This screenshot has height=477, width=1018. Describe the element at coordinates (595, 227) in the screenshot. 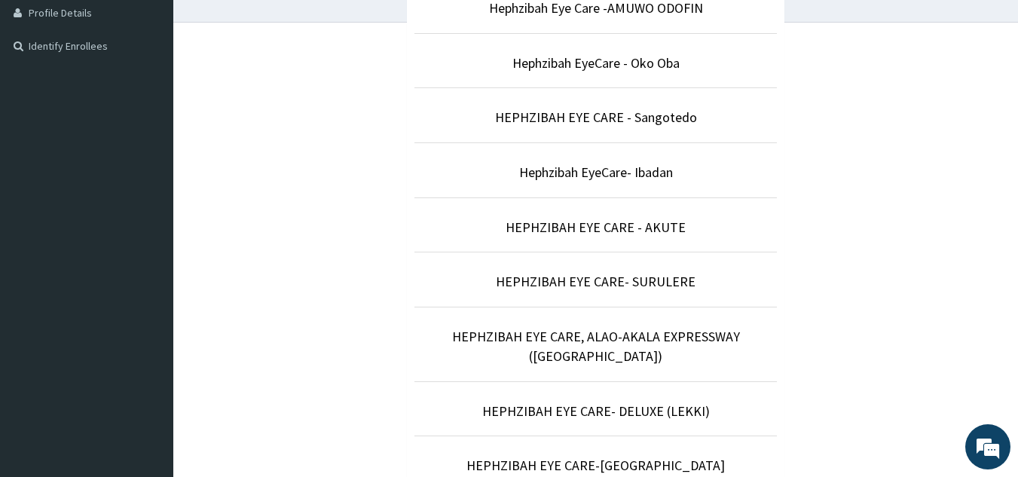

I see `a: HEPHZIBAH EYE CARE - AKUTE` at that location.